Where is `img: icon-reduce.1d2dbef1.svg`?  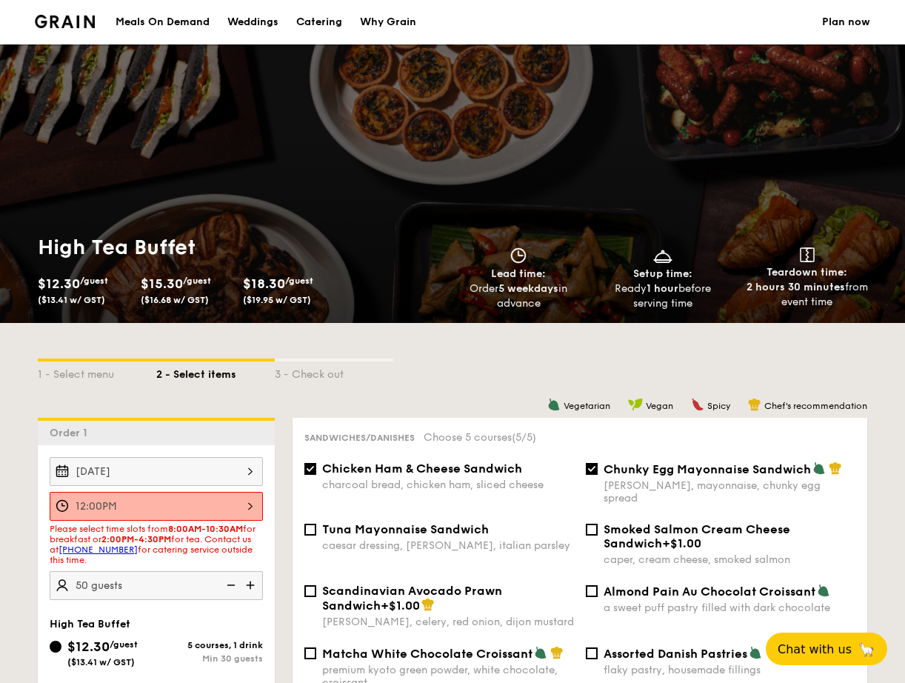
img: icon-reduce.1d2dbef1.svg is located at coordinates (230, 585).